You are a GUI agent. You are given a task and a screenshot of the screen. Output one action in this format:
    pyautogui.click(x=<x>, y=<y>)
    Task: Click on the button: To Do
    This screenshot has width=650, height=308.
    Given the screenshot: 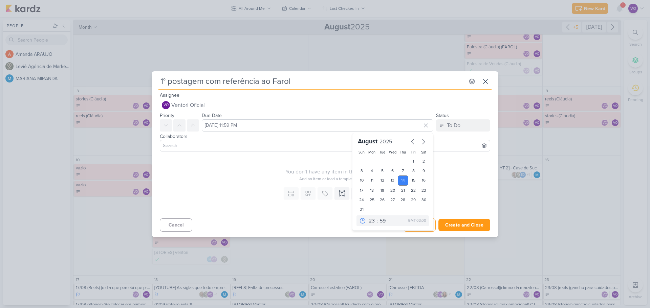 What is the action you would take?
    pyautogui.click(x=463, y=126)
    